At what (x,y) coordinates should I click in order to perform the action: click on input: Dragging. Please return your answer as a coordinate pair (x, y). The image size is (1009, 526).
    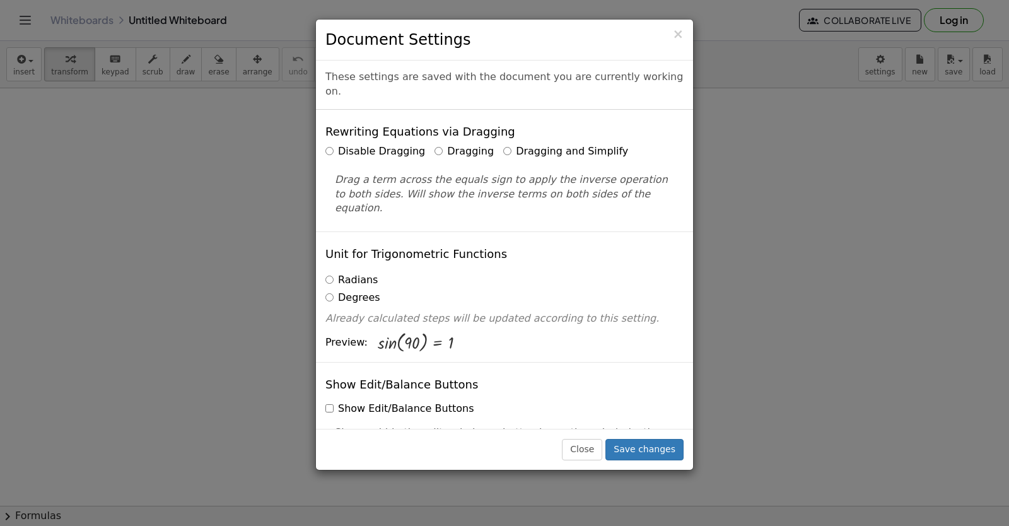
    Looking at the image, I should click on (438, 151).